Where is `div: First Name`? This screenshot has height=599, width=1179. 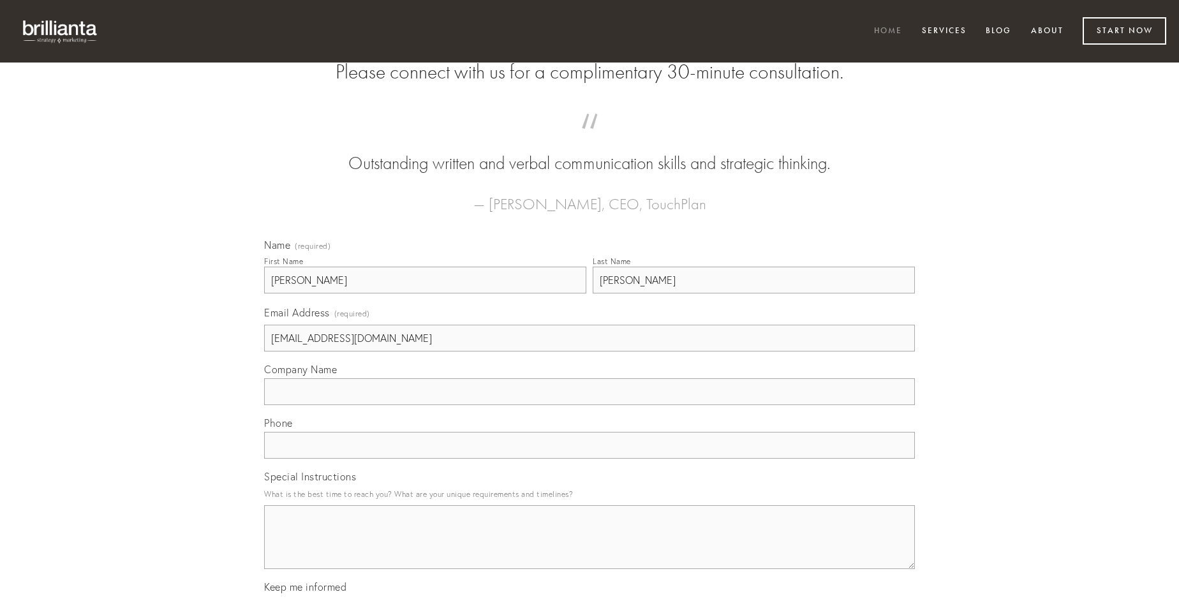 div: First Name is located at coordinates (283, 261).